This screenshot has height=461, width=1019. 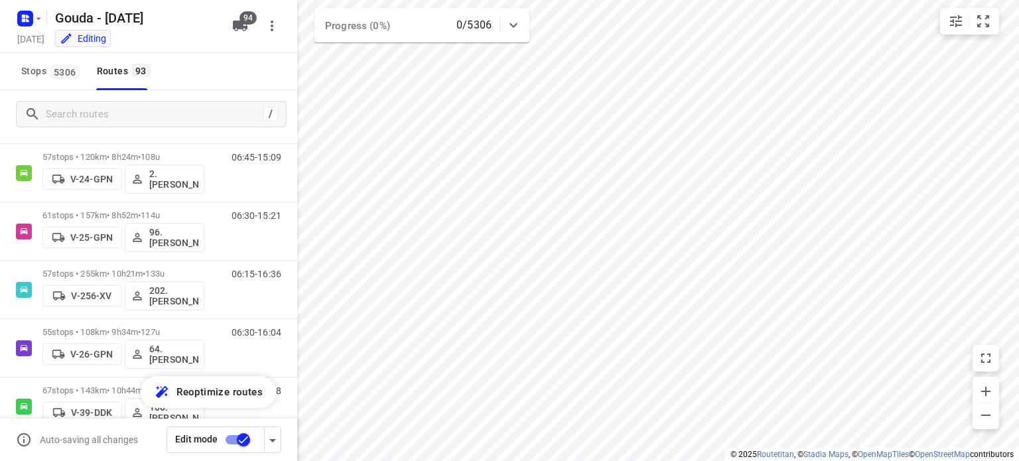 What do you see at coordinates (956, 21) in the screenshot?
I see `button: Map settings` at bounding box center [956, 21].